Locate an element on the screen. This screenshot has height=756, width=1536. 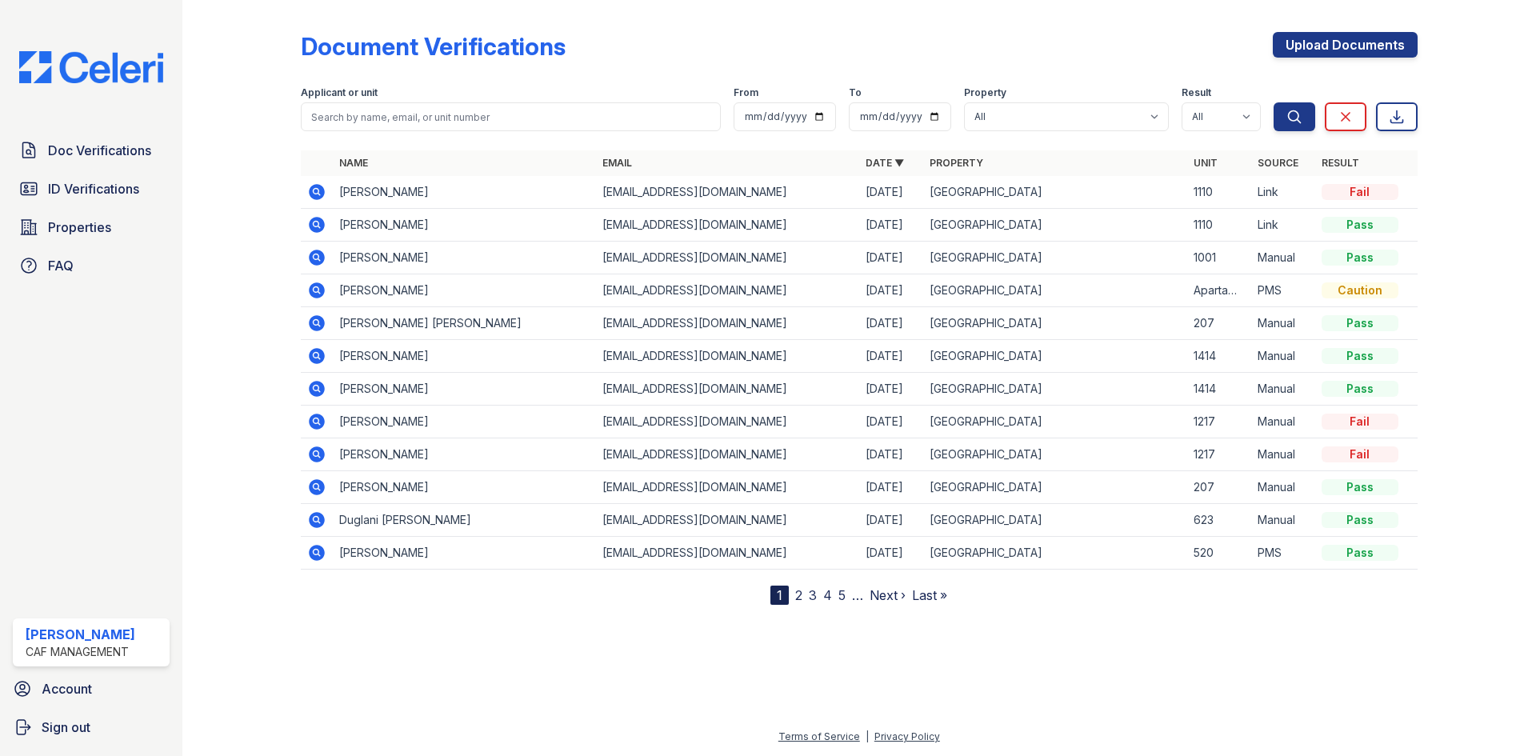
a: 5 is located at coordinates (842, 595).